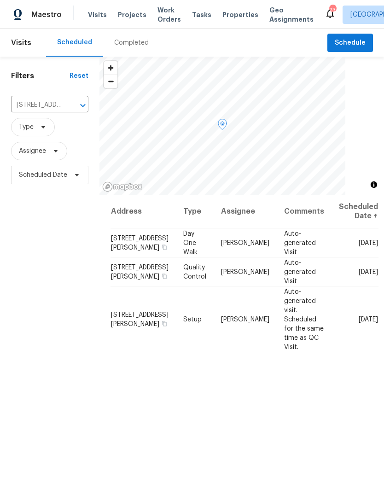  Describe the element at coordinates (79, 76) in the screenshot. I see `div: Reset` at that location.